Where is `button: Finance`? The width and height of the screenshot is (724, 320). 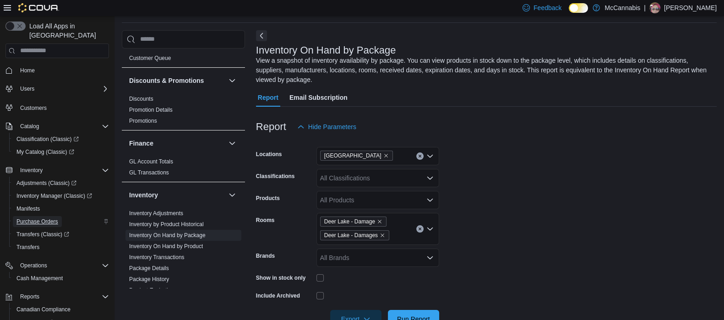 button: Finance is located at coordinates (232, 143).